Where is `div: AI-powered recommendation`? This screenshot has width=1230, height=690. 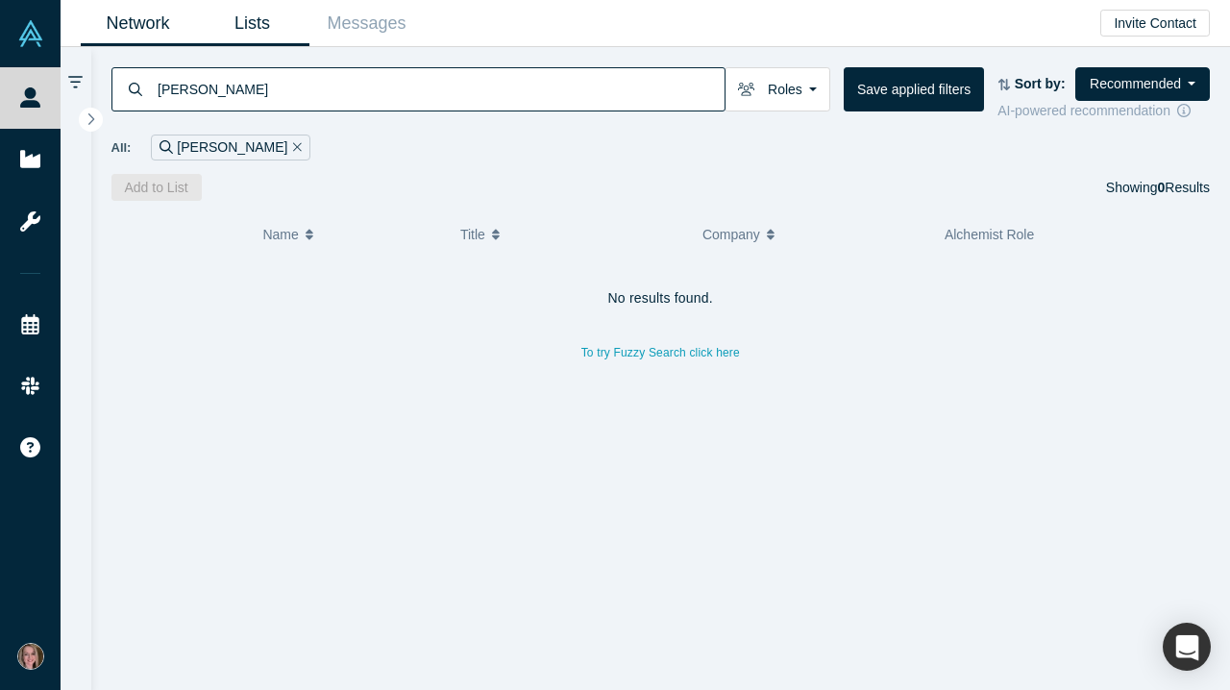
div: AI-powered recommendation is located at coordinates (1103, 111).